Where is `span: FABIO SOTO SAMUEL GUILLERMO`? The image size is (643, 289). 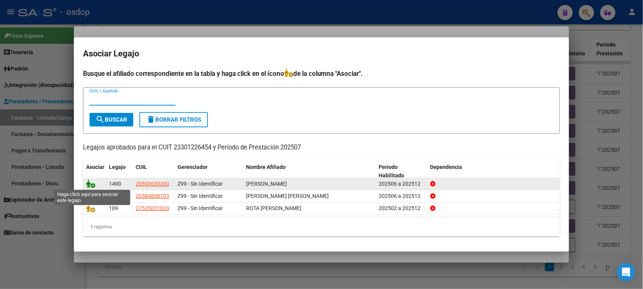 span: FABIO SOTO SAMUEL GUILLERMO is located at coordinates (287, 196).